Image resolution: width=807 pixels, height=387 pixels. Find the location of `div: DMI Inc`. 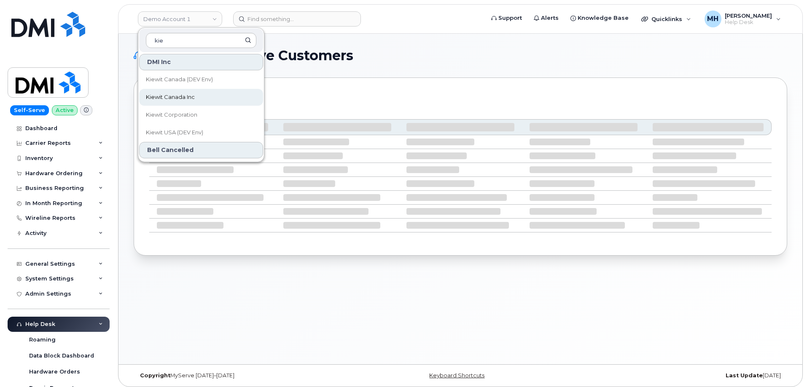

div: DMI Inc is located at coordinates (201, 62).